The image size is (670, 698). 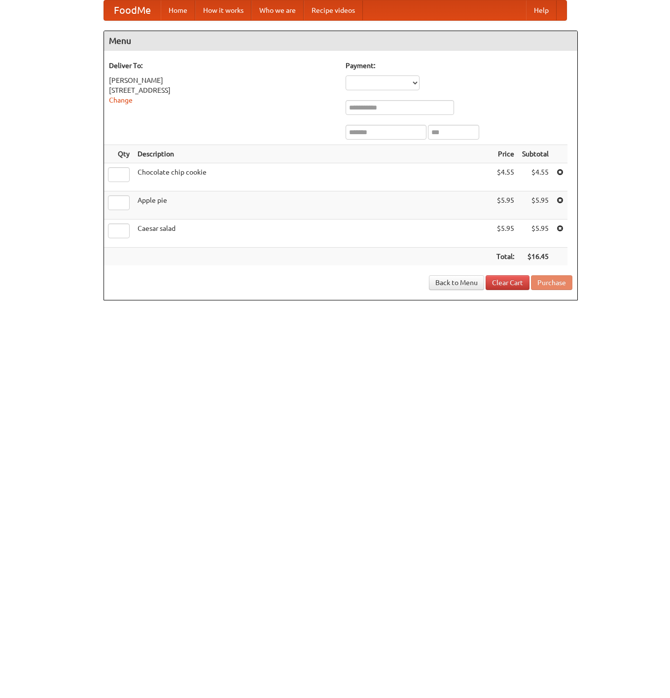 What do you see at coordinates (222, 66) in the screenshot?
I see `h5: Deliver To:` at bounding box center [222, 66].